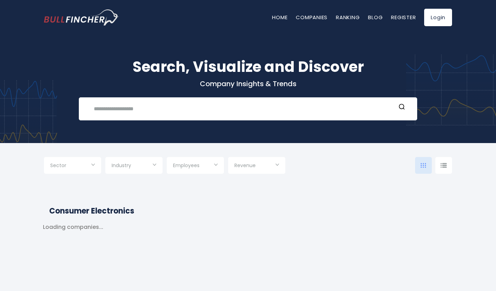  I want to click on a: Ranking, so click(348, 17).